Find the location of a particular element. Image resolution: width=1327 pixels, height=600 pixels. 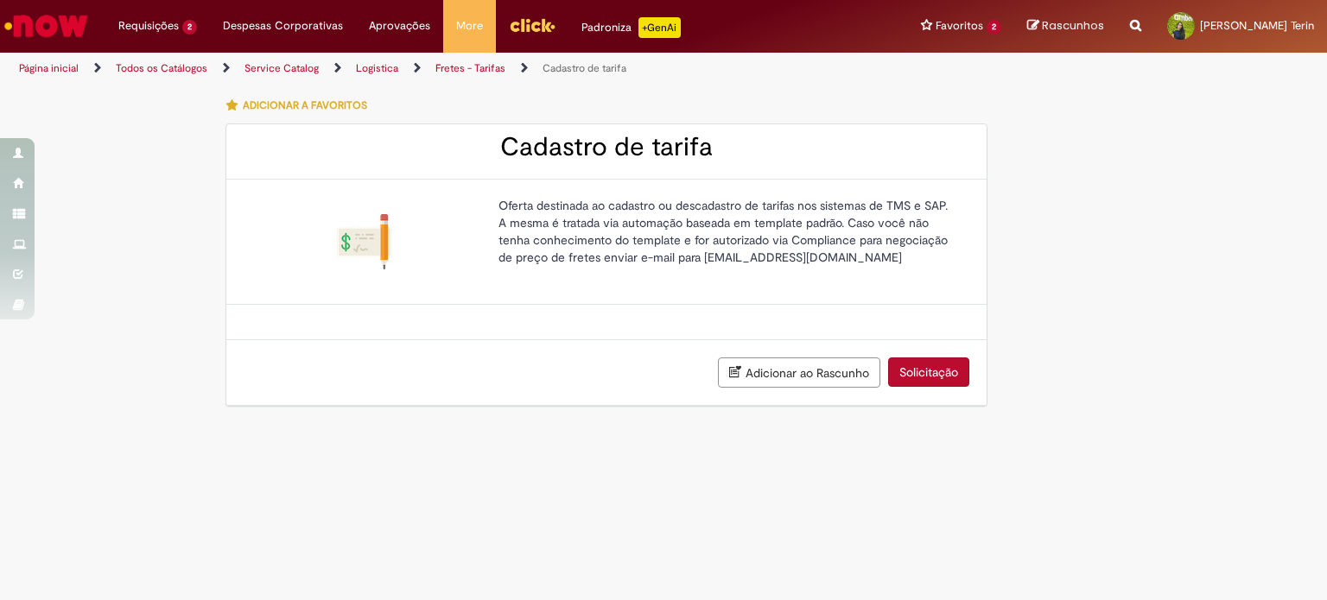

h2: Cadastro de tarifa is located at coordinates (607, 147).